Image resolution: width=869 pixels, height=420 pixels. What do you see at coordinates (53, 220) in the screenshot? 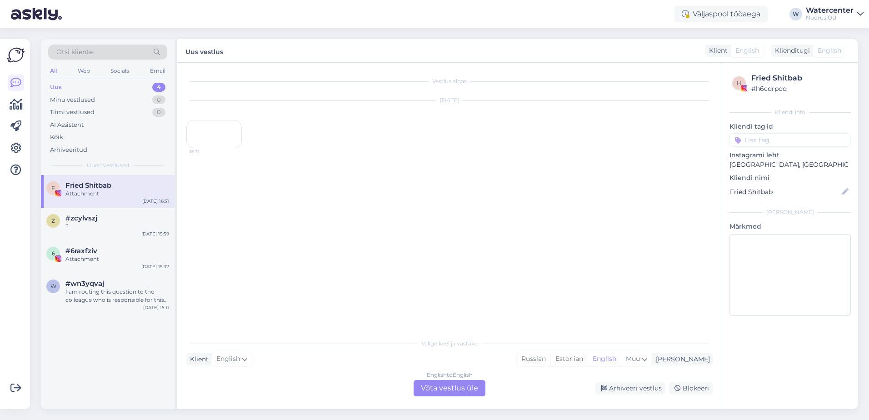
I see `span: z` at bounding box center [53, 220].